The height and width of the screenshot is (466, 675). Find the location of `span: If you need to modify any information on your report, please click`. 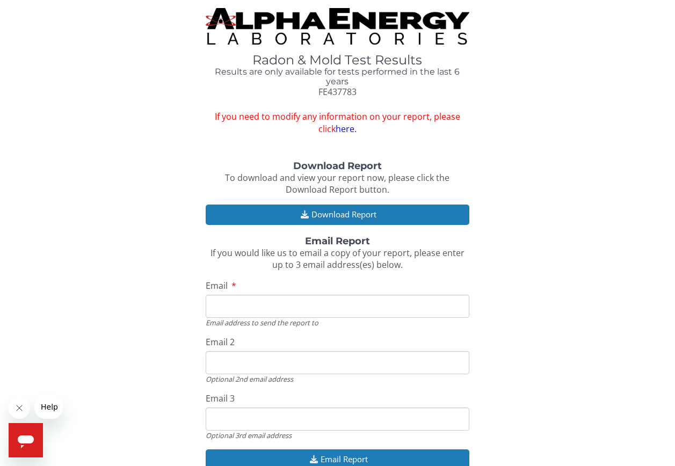

span: If you need to modify any information on your report, please click is located at coordinates (337, 123).